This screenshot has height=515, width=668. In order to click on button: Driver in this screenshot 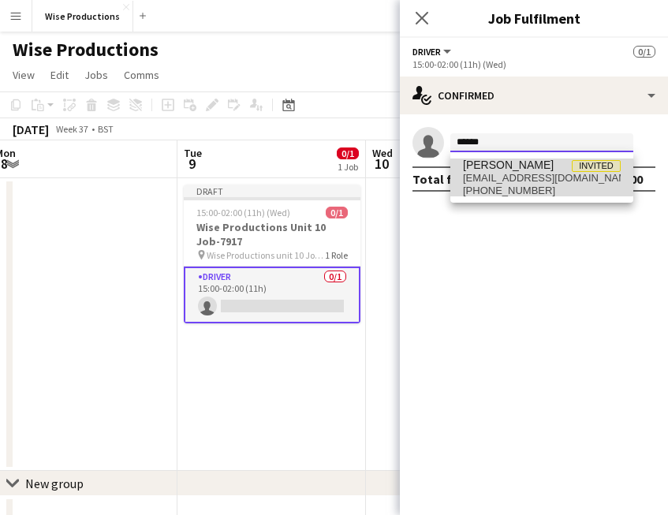, I will do `click(433, 51)`.